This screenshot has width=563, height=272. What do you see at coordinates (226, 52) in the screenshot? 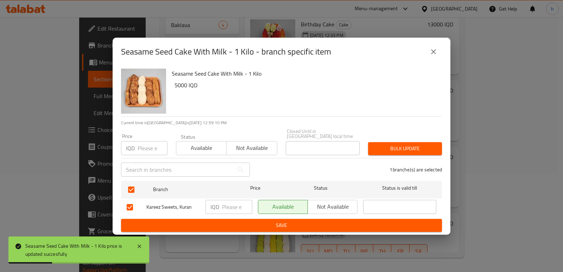
I see `h2: Seasame Seed Cake With Milk - 1 Kilo - branch specific item` at bounding box center [226, 52].